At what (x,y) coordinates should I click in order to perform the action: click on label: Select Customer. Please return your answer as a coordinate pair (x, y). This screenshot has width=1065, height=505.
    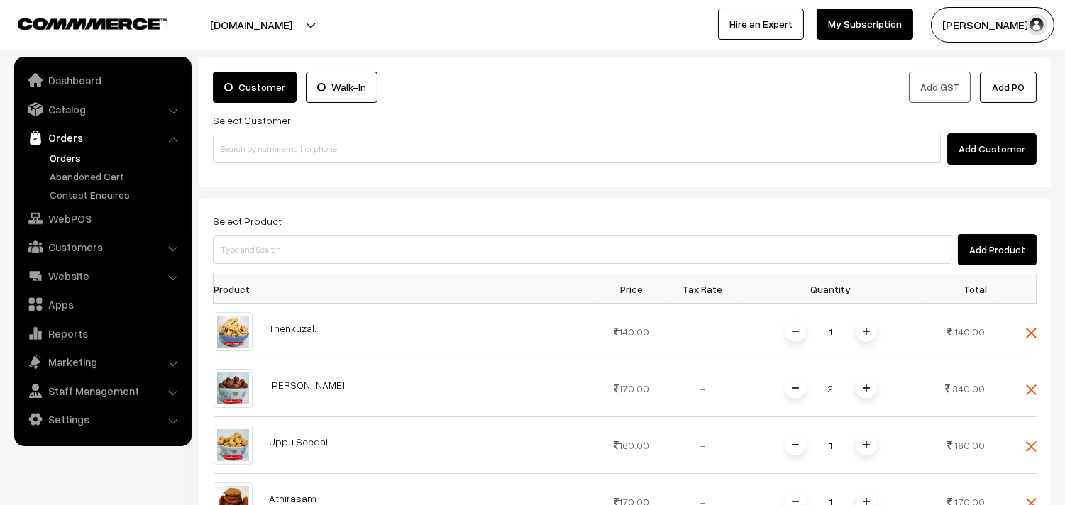
    Looking at the image, I should click on (252, 120).